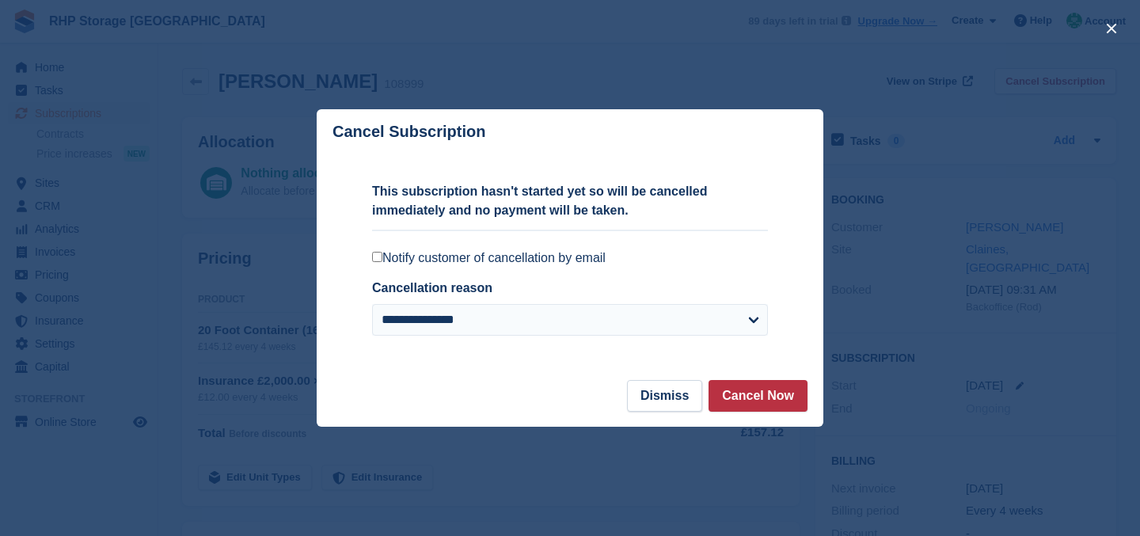  I want to click on input: Notify customer of cancellation by email, so click(377, 256).